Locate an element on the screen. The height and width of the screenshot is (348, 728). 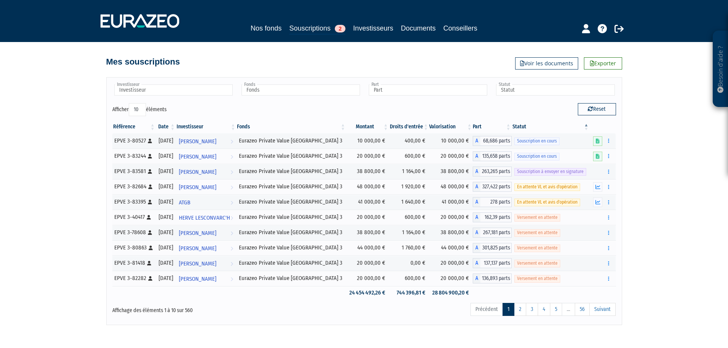
span: 2 is located at coordinates (340, 29).